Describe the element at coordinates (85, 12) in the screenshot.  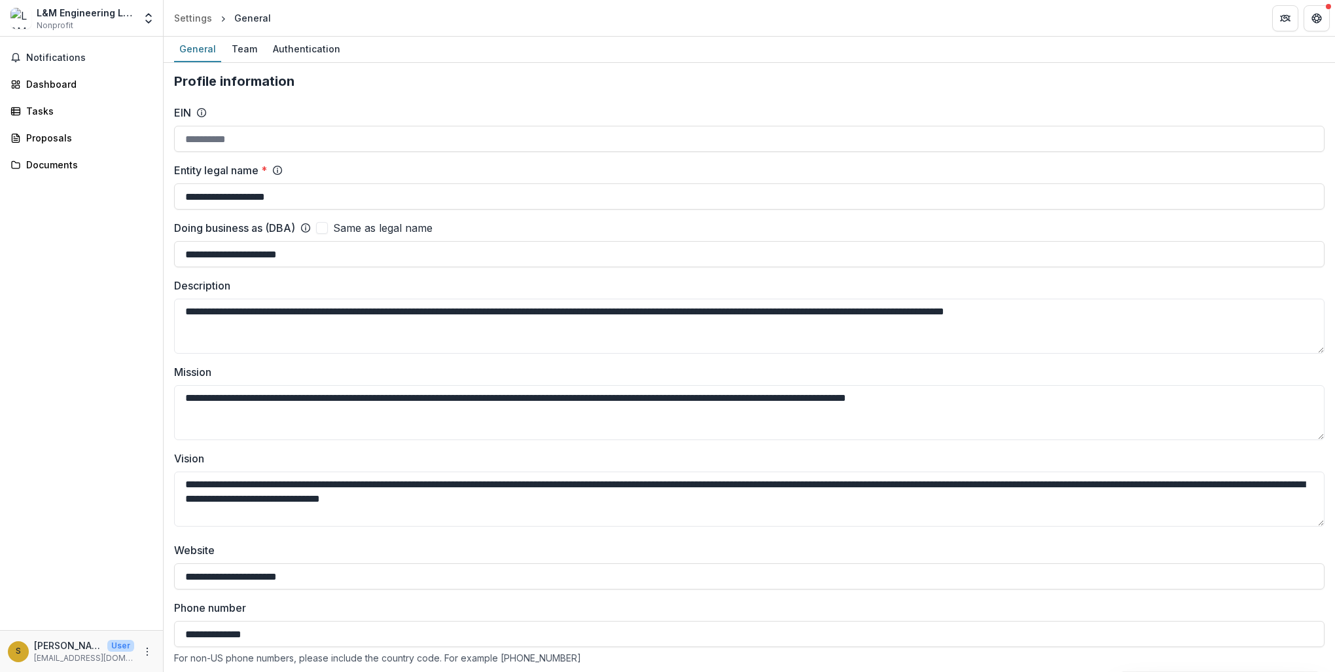
I see `div: L&M Engineering Ltd.` at that location.